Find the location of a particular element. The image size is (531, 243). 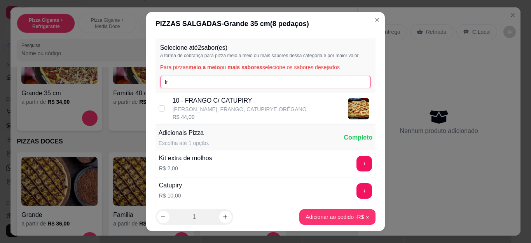

div: Catupiry is located at coordinates (171, 185).